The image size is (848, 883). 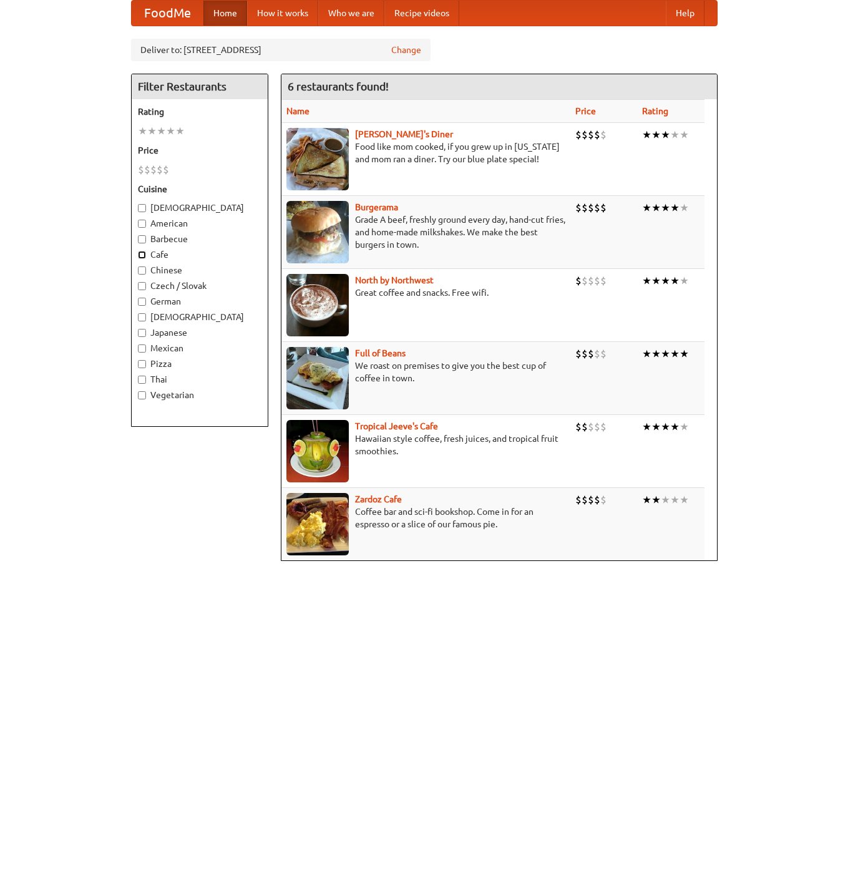 What do you see at coordinates (425, 372) in the screenshot?
I see `p: We roast on premises to give you the best cup of coffee in town.` at bounding box center [425, 372].